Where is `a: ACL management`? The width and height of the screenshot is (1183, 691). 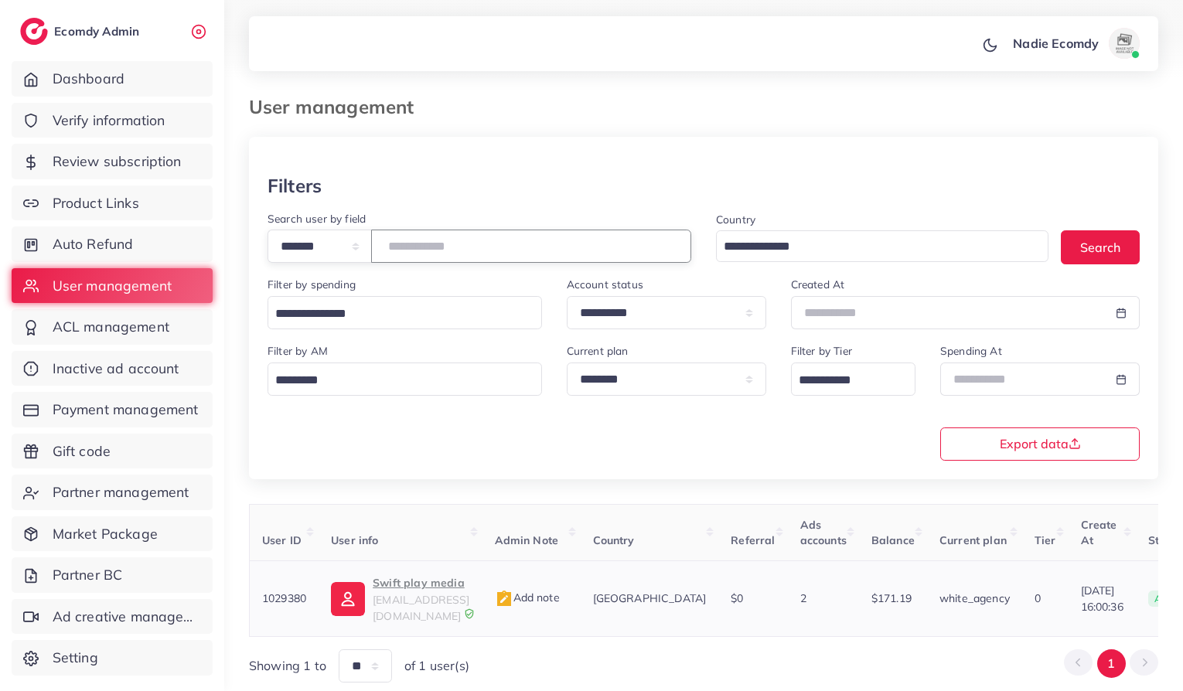 a: ACL management is located at coordinates (112, 327).